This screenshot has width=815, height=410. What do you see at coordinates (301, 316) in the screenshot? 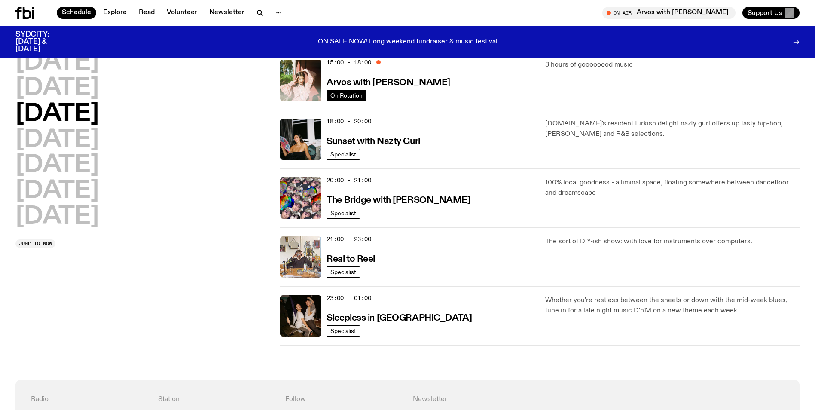
I see `a: Marcus Whale is on the left, bent to his knees and arching back with a gleeful look his face He i...` at bounding box center [301, 316].